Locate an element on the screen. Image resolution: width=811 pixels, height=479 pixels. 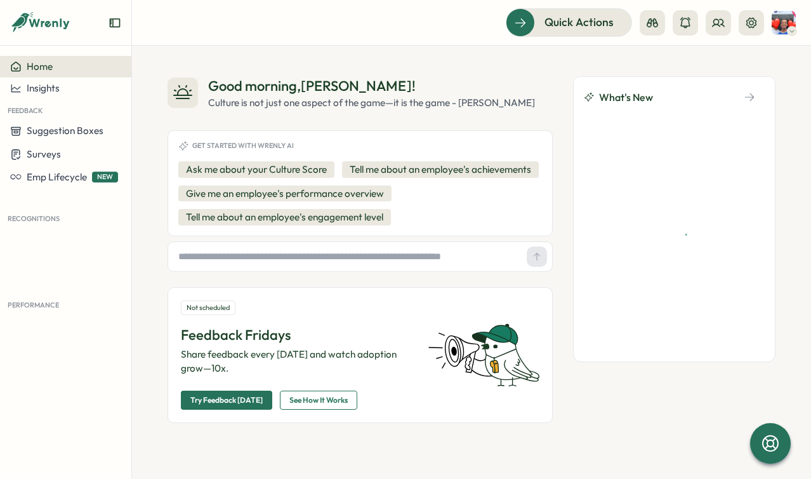
div: Not scheduled is located at coordinates (208, 307).